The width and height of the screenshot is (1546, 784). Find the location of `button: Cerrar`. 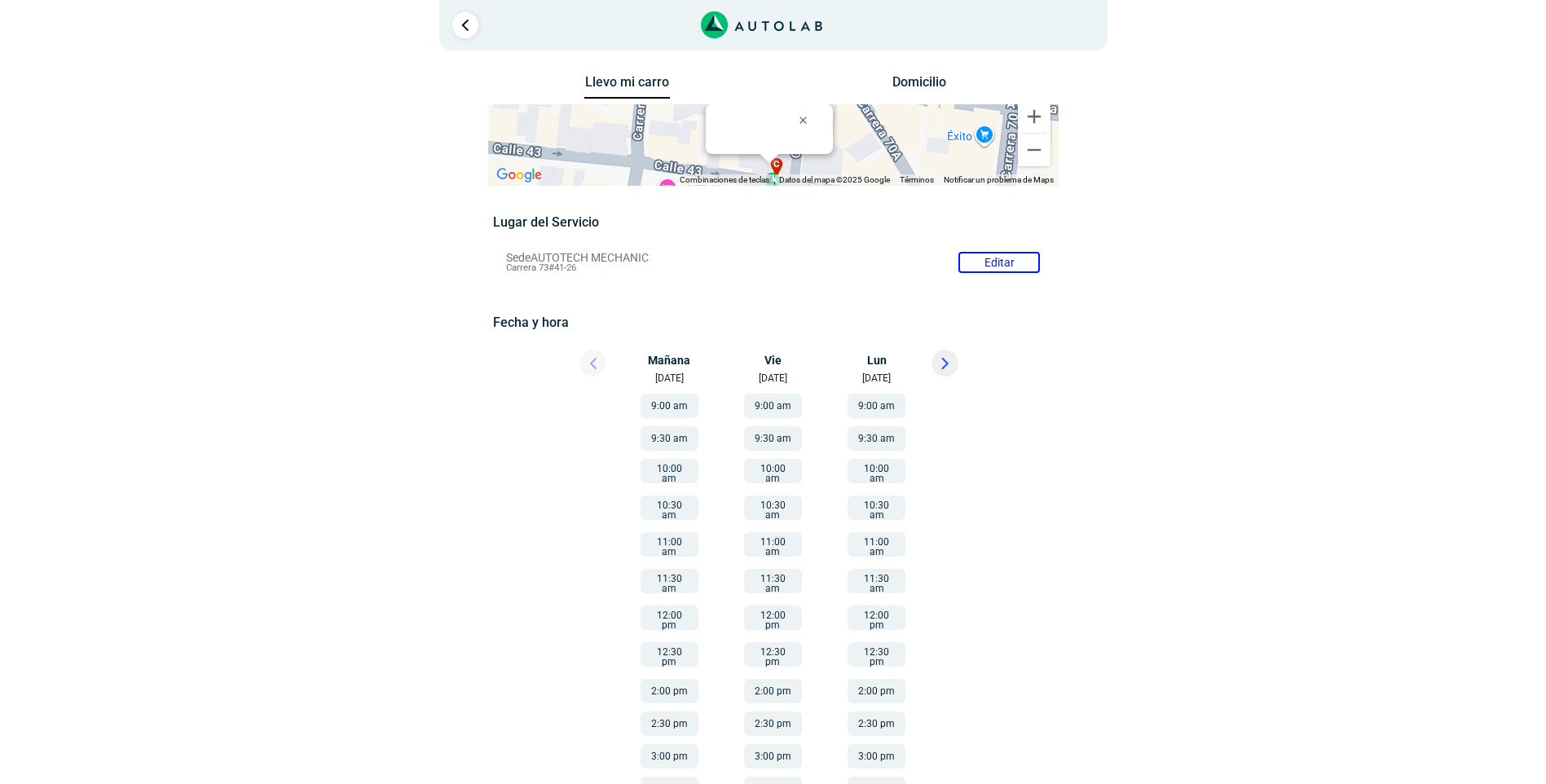

button: Cerrar is located at coordinates (807, 120).